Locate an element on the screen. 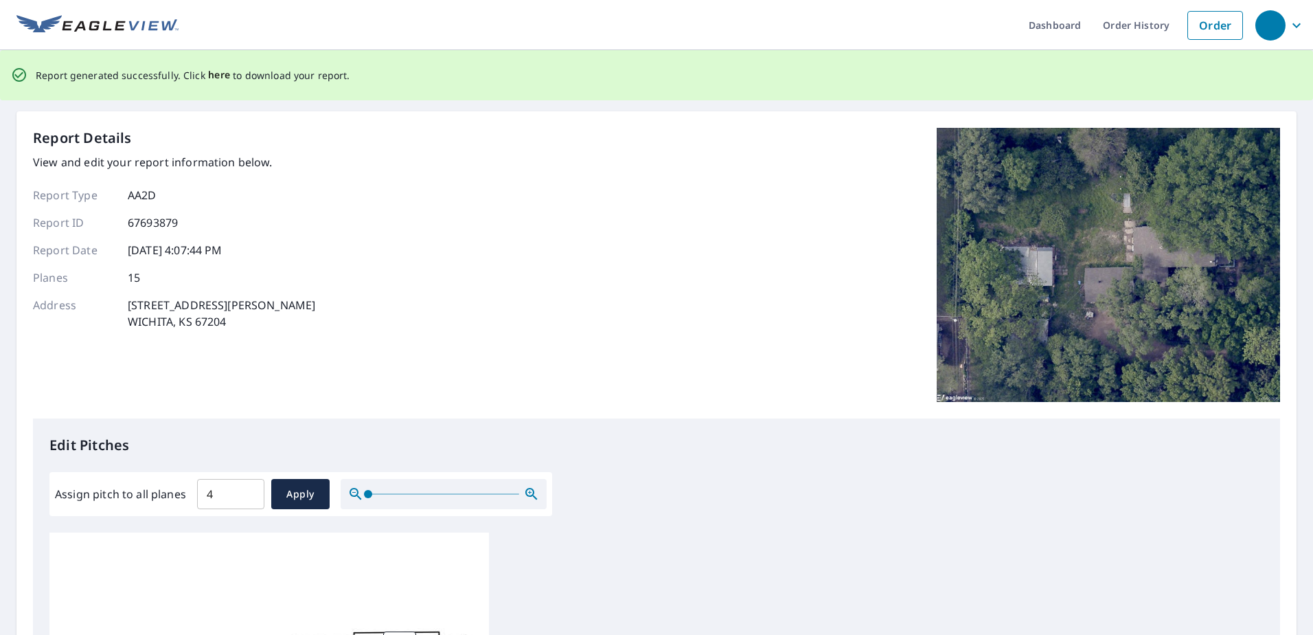 The width and height of the screenshot is (1313, 635). p: AA2D is located at coordinates (142, 195).